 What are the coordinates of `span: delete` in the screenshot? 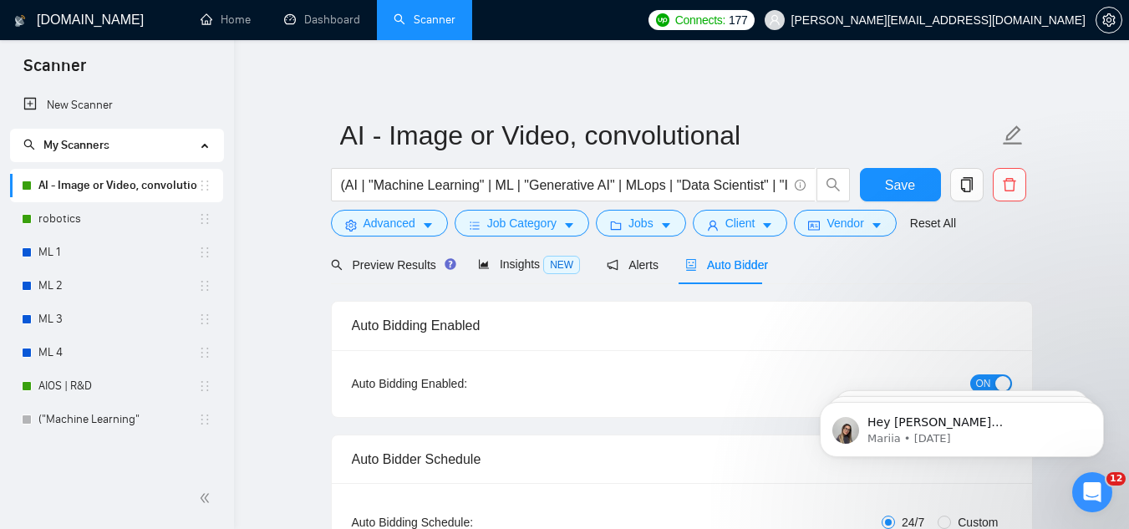 It's located at (1009, 185).